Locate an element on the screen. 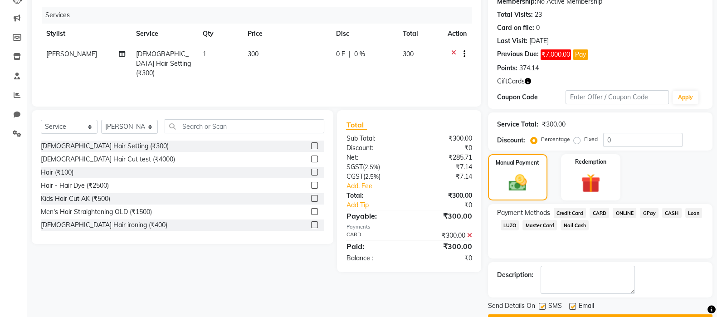 This screenshot has height=317, width=717. span: Email is located at coordinates (586, 307).